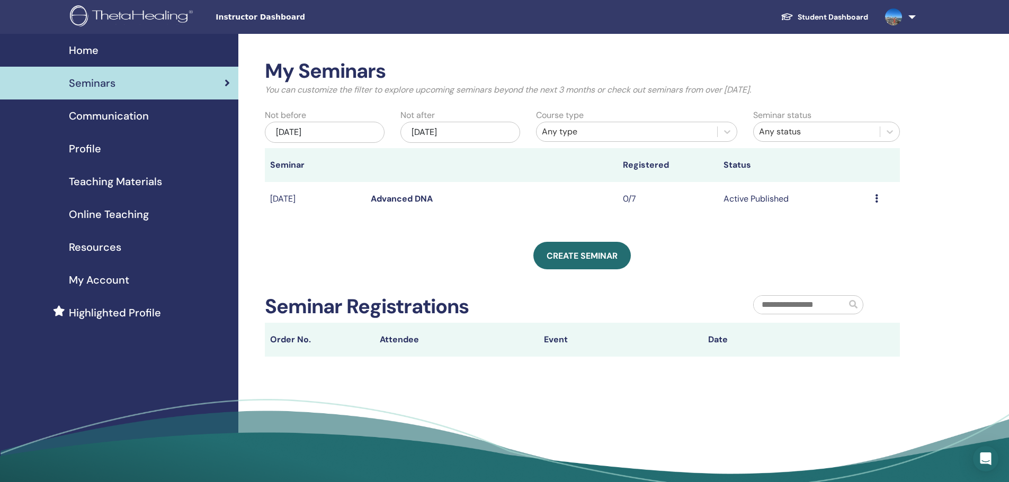  What do you see at coordinates (84, 50) in the screenshot?
I see `span: Home` at bounding box center [84, 50].